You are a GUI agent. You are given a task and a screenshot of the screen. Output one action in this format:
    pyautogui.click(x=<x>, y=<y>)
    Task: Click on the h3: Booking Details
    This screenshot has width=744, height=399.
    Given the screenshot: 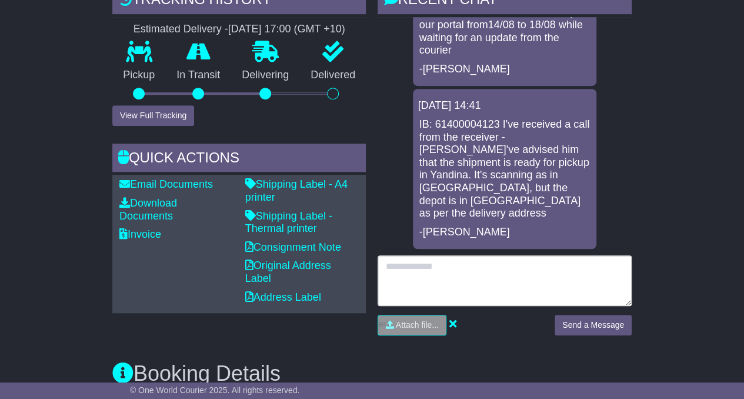 What is the action you would take?
    pyautogui.click(x=372, y=373)
    